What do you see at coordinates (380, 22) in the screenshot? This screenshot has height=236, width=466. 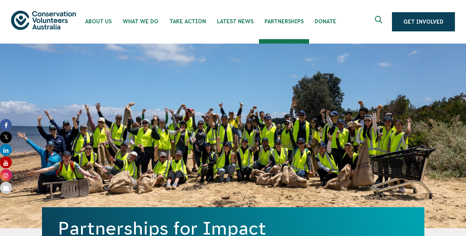 I see `button: Expand search box Close search box` at bounding box center [380, 22].